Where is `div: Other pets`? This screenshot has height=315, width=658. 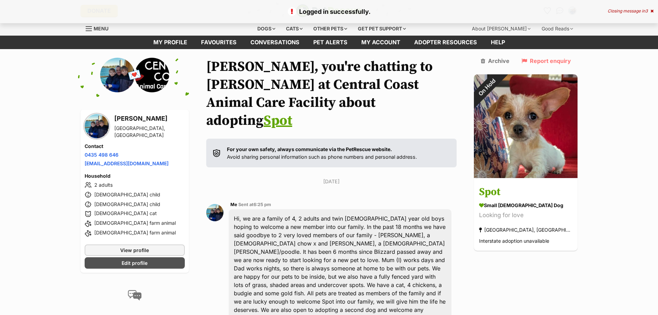 div: Other pets is located at coordinates (330, 29).